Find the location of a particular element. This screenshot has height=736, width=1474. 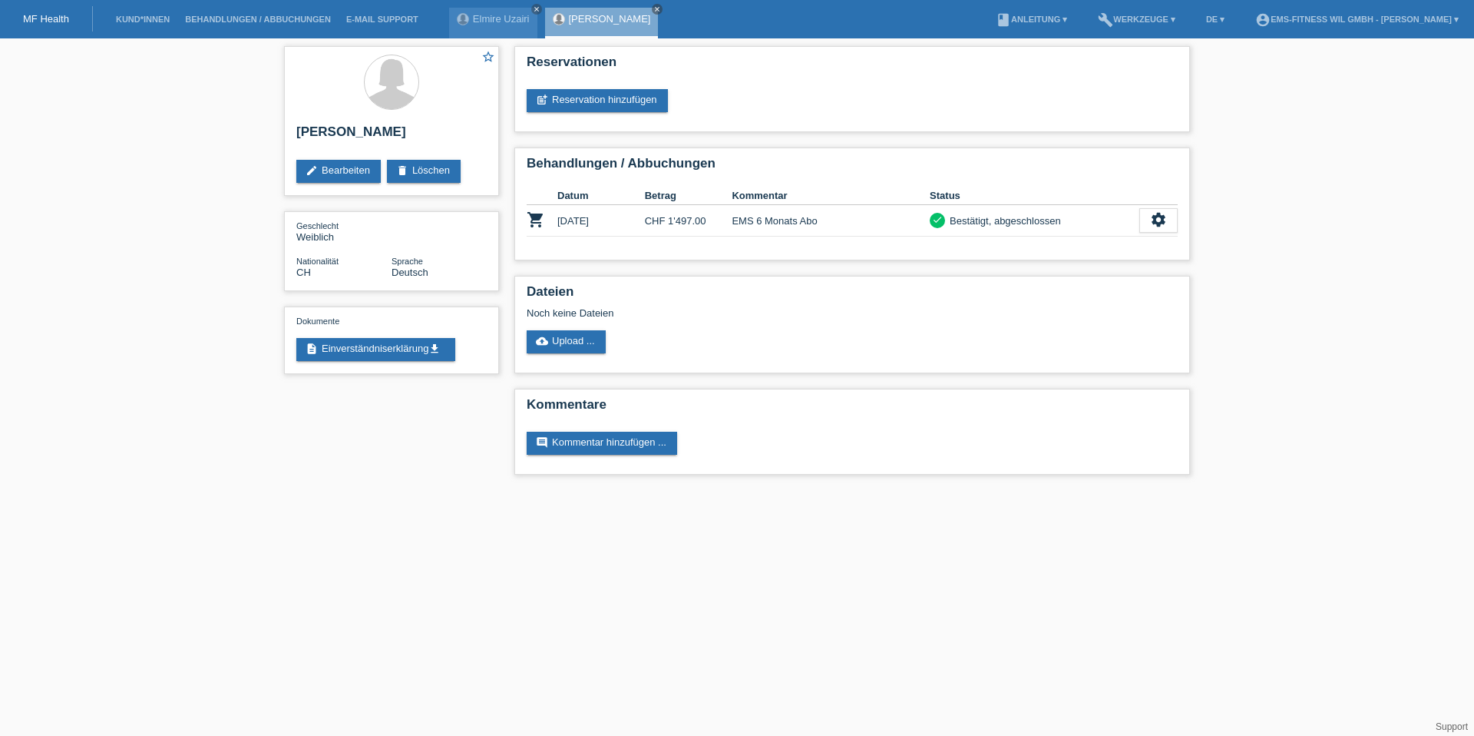

a: cloud_uploadUpload ... is located at coordinates (566, 342).